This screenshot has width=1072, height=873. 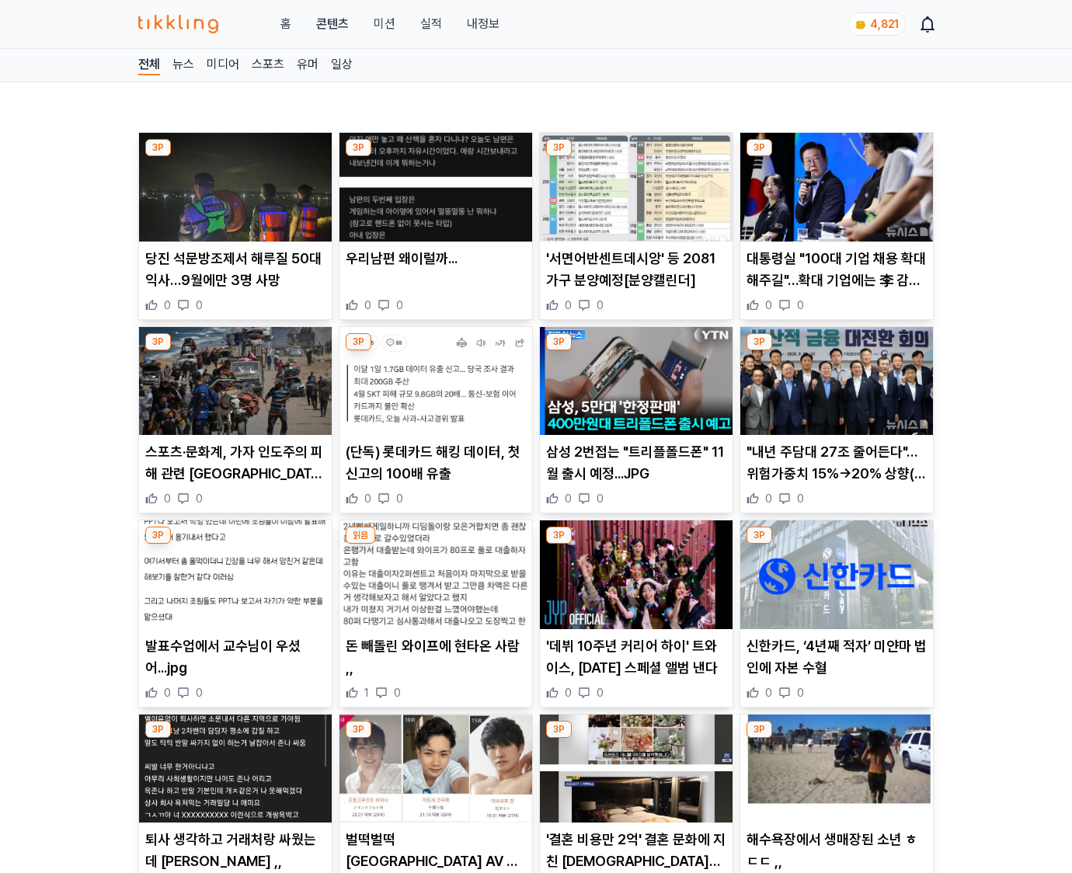 What do you see at coordinates (431, 24) in the screenshot?
I see `a: 실적` at bounding box center [431, 24].